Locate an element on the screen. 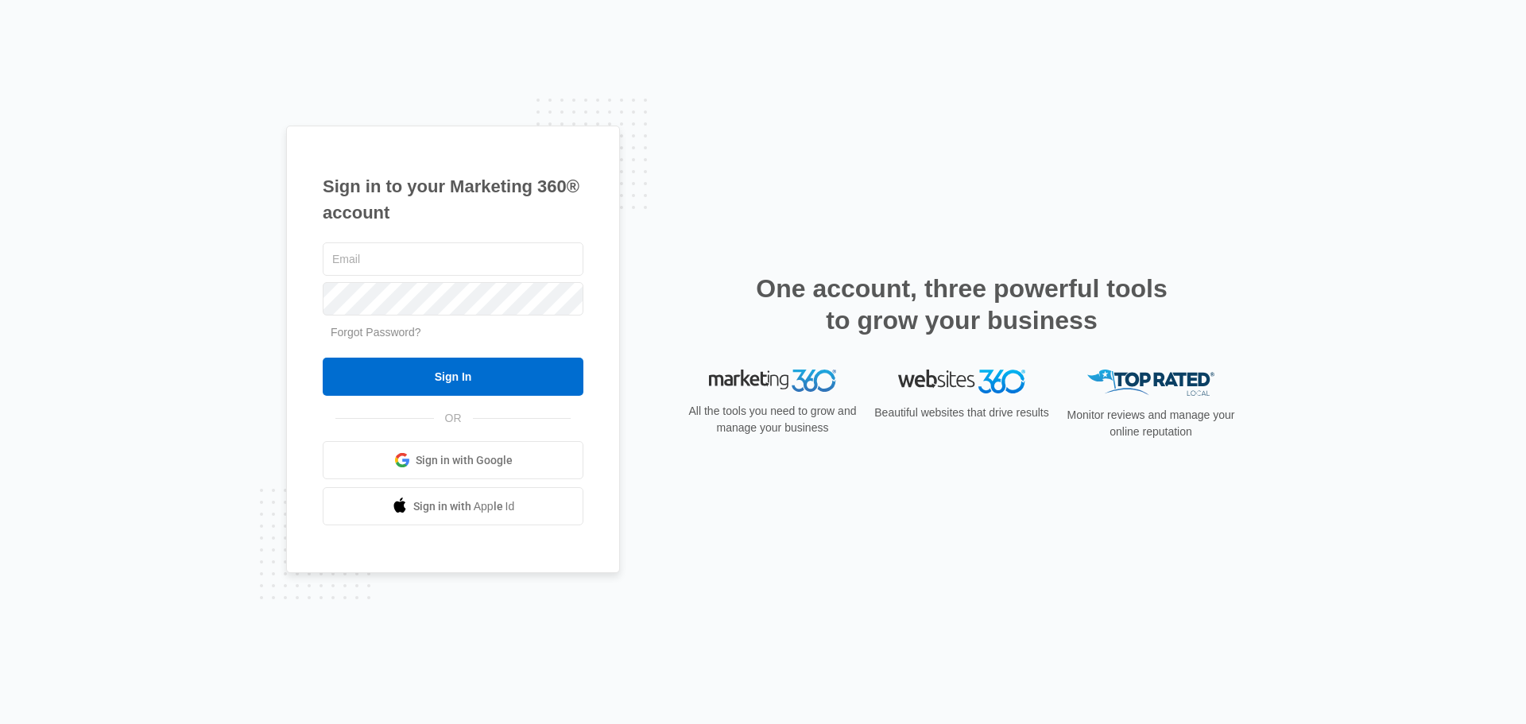 Image resolution: width=1526 pixels, height=724 pixels. input: Email is located at coordinates (453, 259).